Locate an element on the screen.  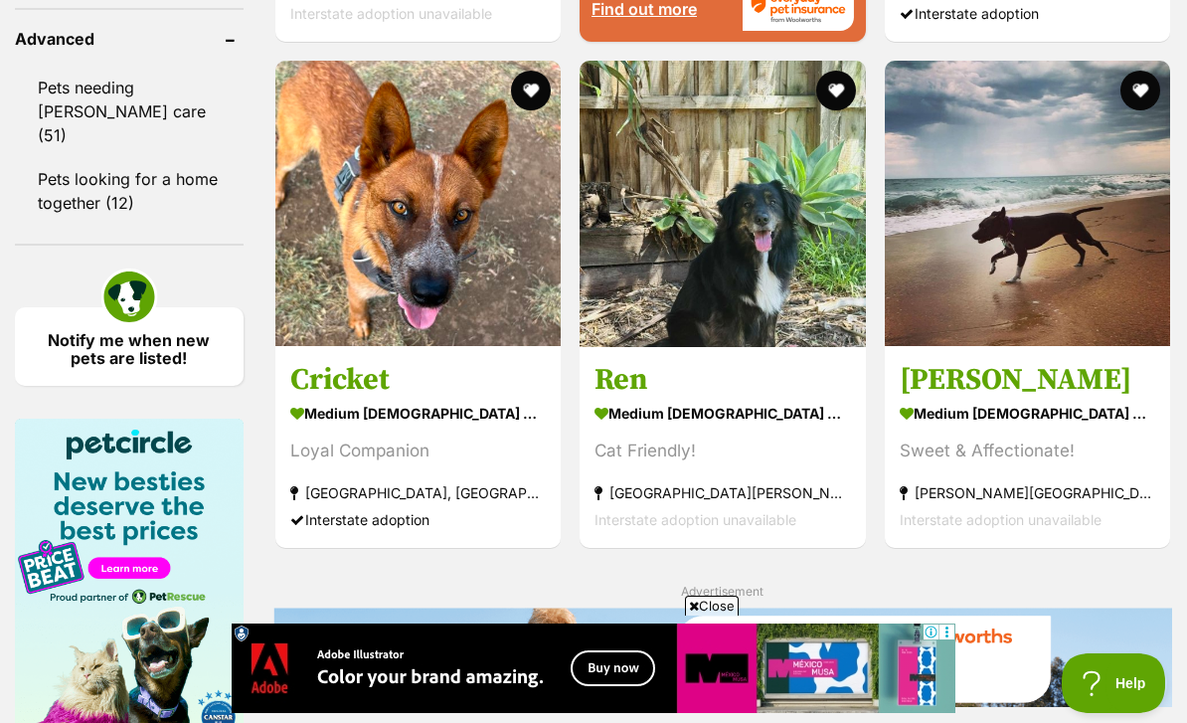
h3: Ren is located at coordinates (723, 380).